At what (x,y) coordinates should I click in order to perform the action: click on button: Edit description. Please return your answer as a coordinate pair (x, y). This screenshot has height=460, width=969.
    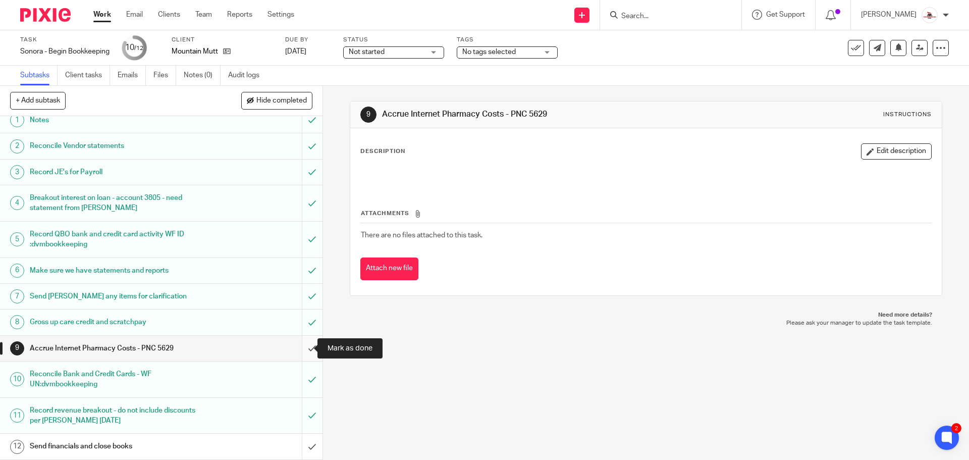
    Looking at the image, I should click on (896, 151).